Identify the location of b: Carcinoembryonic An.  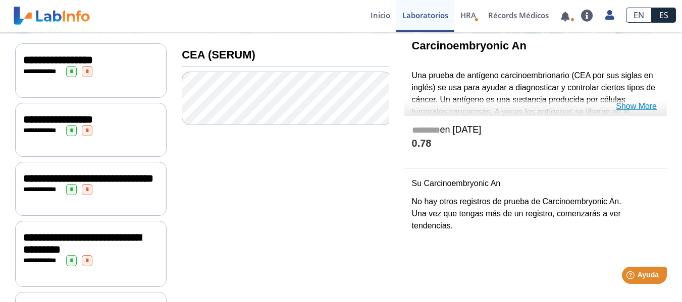
(469, 45).